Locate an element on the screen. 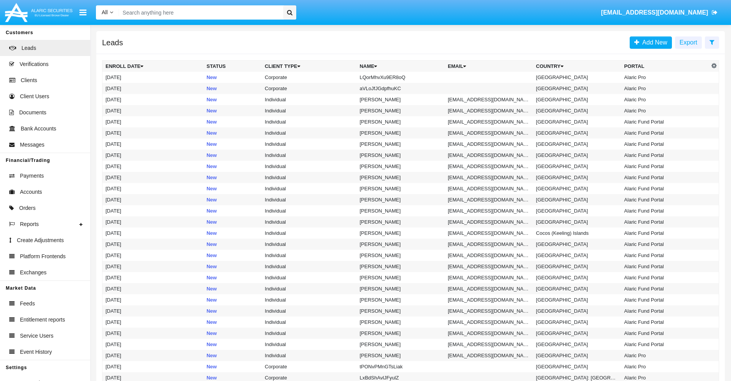 The width and height of the screenshot is (731, 381). span: All is located at coordinates (105, 12).